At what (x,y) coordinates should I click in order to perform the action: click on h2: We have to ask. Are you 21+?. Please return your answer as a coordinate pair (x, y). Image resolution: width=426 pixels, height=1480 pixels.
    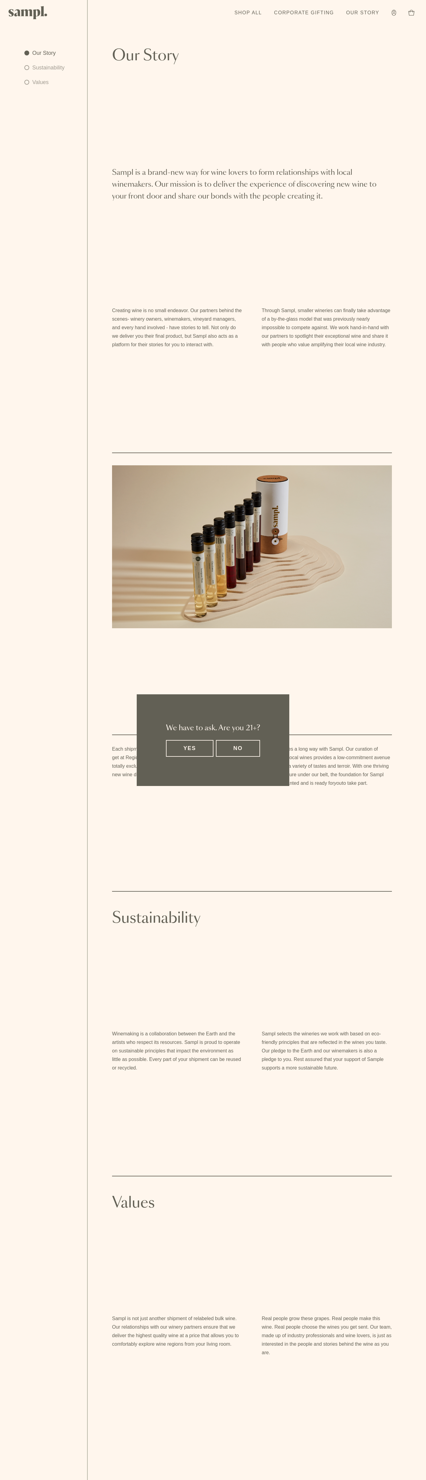
    Looking at the image, I should click on (213, 728).